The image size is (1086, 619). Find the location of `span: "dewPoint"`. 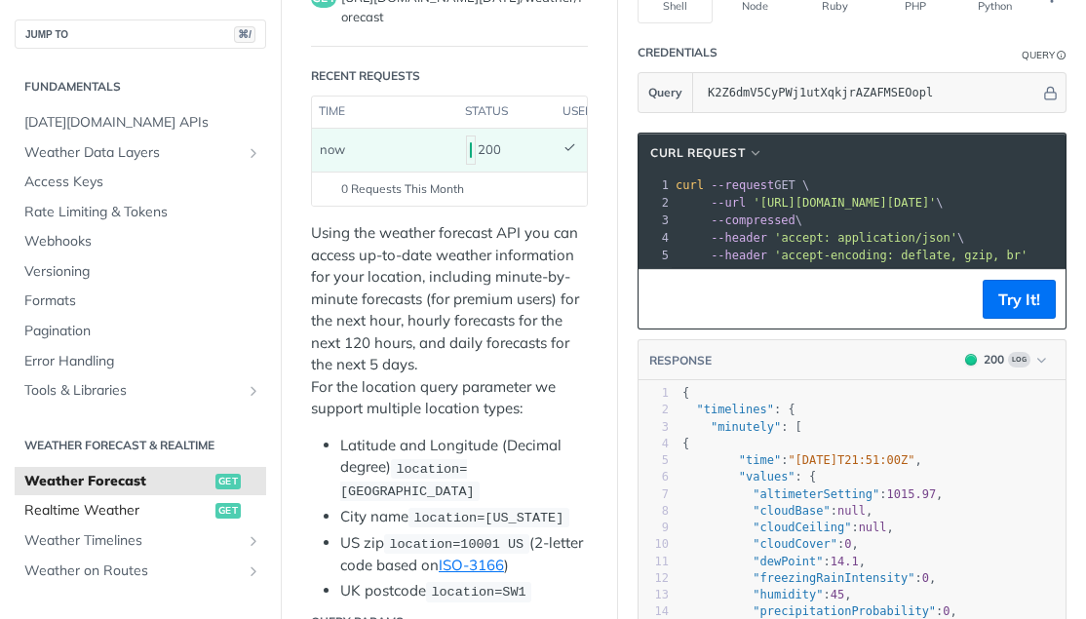

span: "dewPoint" is located at coordinates (787, 561).